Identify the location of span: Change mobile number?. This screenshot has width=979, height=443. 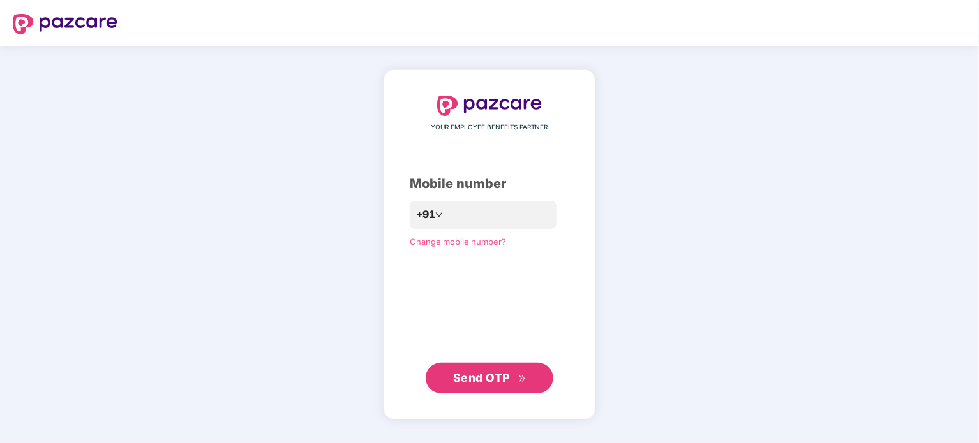
(457, 242).